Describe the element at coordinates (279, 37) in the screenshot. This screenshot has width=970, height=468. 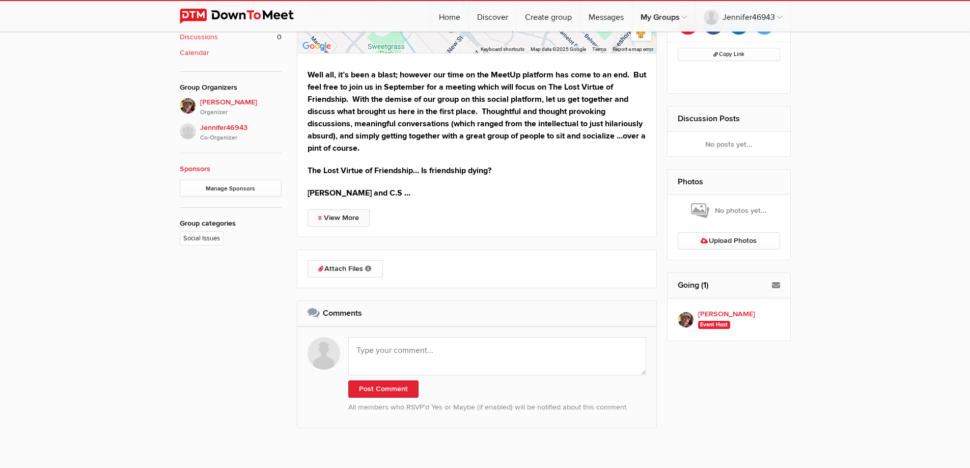
I see `span: 0` at that location.